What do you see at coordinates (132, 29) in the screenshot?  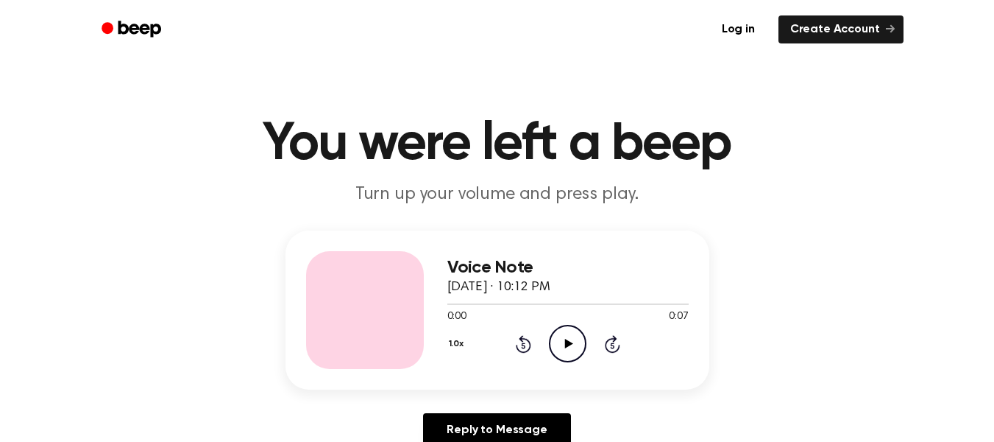 I see `a: Beep` at bounding box center [132, 29].